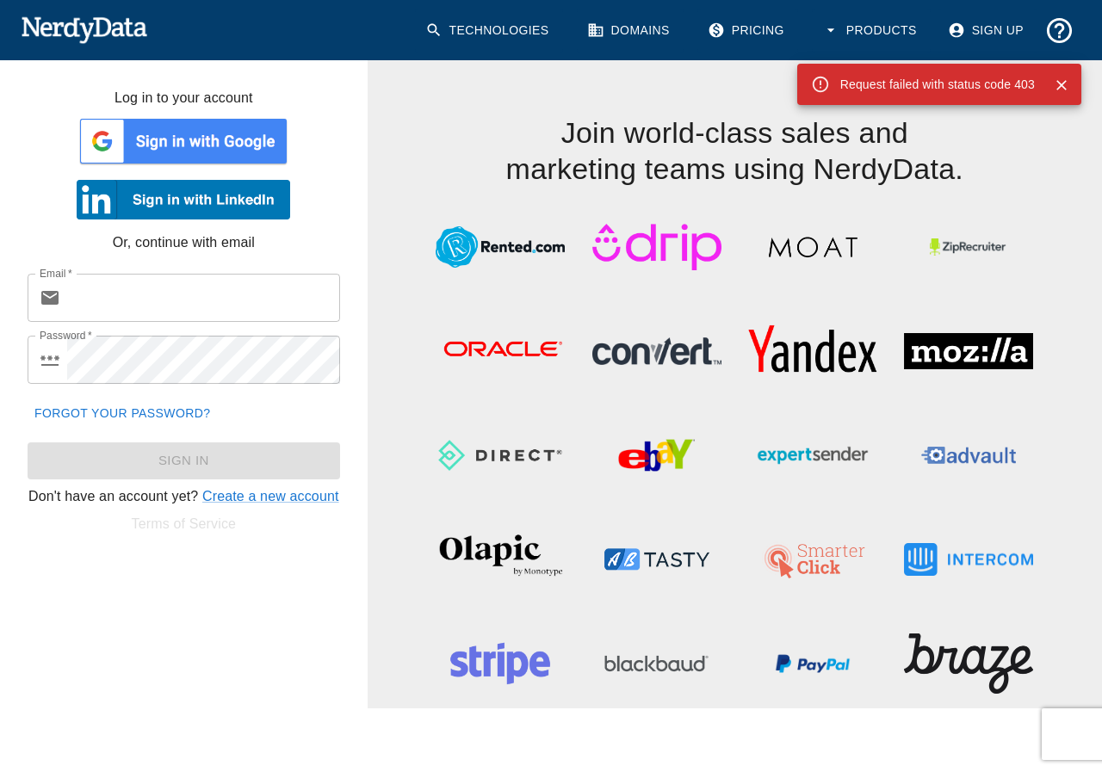 This screenshot has width=1102, height=772. I want to click on img: Oracle, so click(500, 351).